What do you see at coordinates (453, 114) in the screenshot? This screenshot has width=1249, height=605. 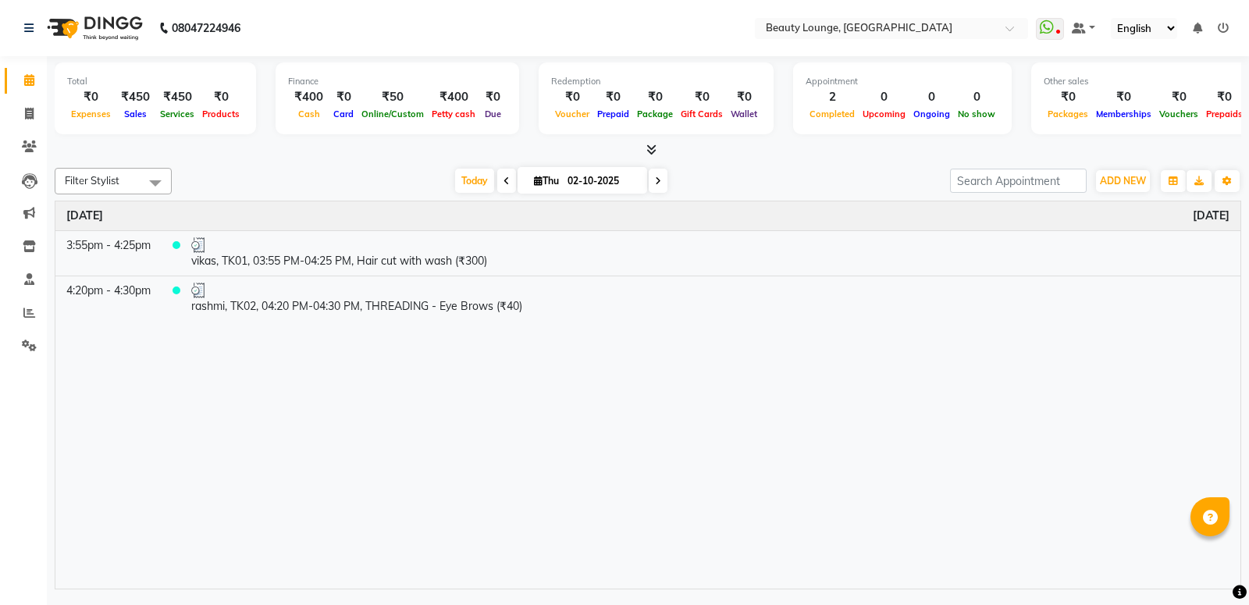 I see `span: Petty cash` at bounding box center [453, 114].